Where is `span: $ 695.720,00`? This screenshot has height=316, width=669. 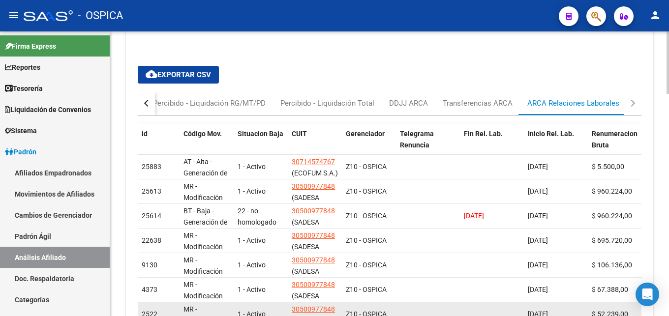 span: $ 695.720,00 is located at coordinates (612, 241).